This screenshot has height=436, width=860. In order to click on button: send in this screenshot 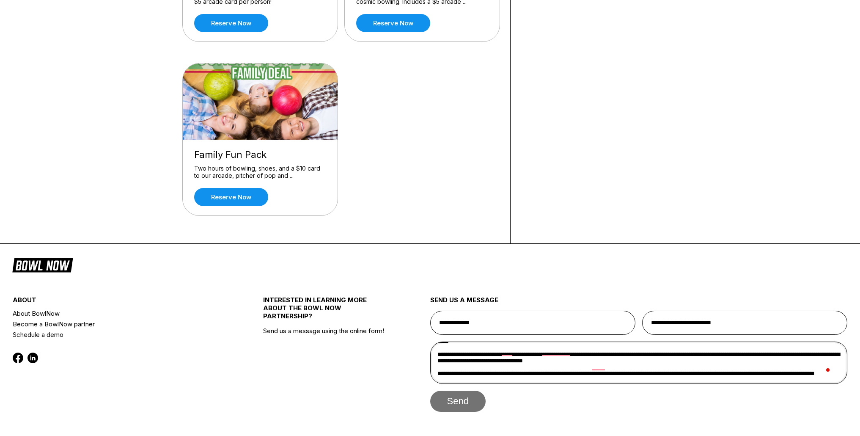, I will do `click(458, 401)`.